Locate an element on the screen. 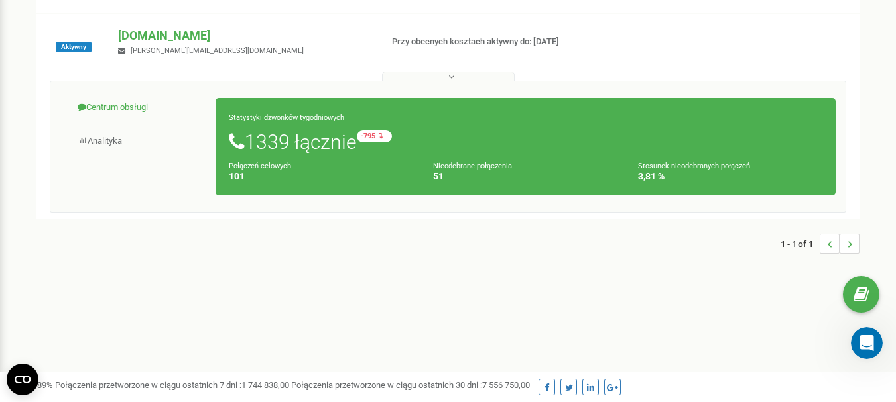 Image resolution: width=896 pixels, height=402 pixels. button: Open CMP widget is located at coordinates (23, 380).